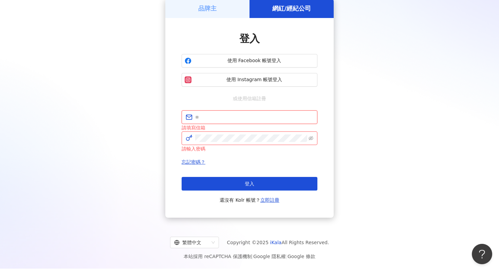 The height and width of the screenshot is (271, 499). Describe the element at coordinates (250, 80) in the screenshot. I see `button: 使用 Instagram 帳號登入` at that location.